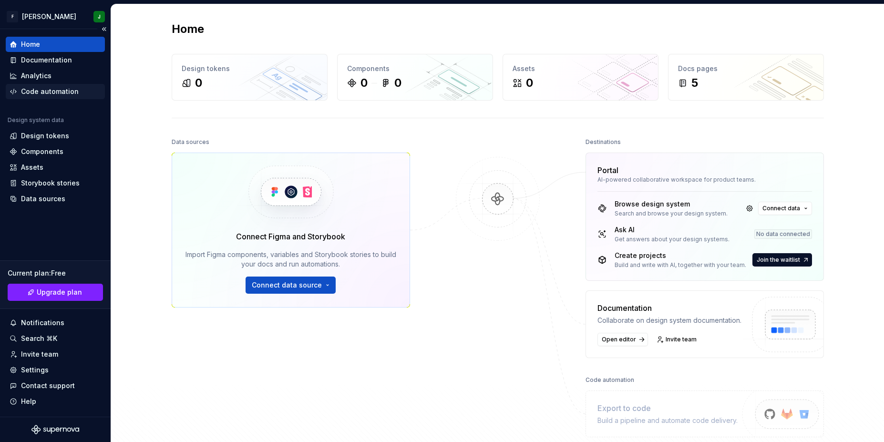  Describe the element at coordinates (619, 339) in the screenshot. I see `span: Open editor` at that location.